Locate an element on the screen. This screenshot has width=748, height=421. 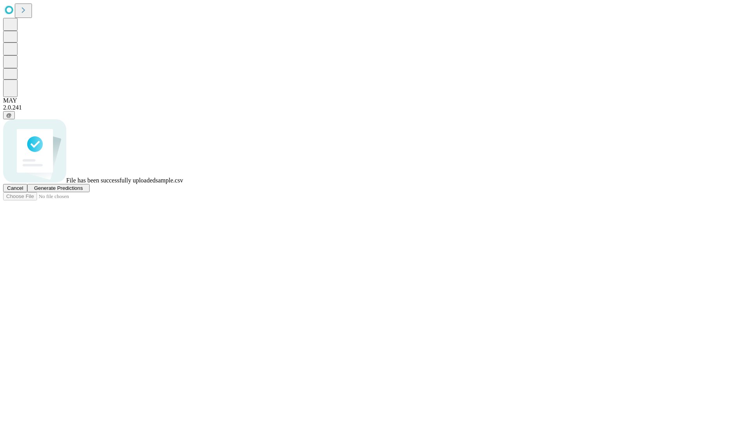
span: Cancel is located at coordinates (15, 188).